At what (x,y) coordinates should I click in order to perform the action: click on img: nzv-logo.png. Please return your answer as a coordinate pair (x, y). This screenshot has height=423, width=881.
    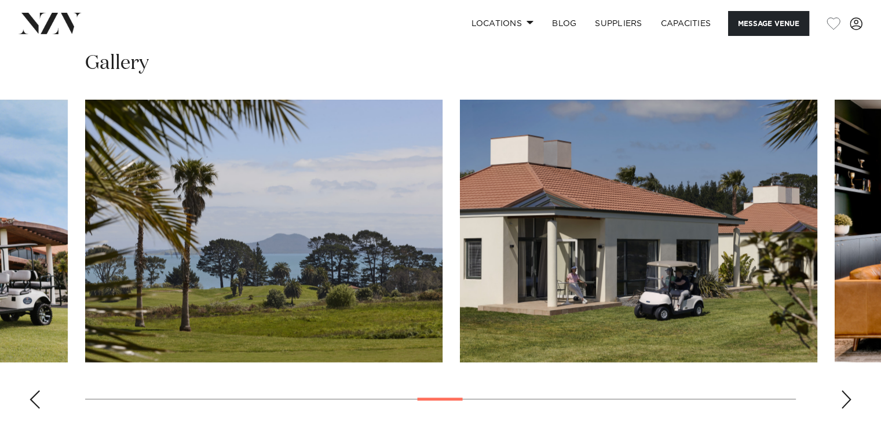
    Looking at the image, I should click on (50, 23).